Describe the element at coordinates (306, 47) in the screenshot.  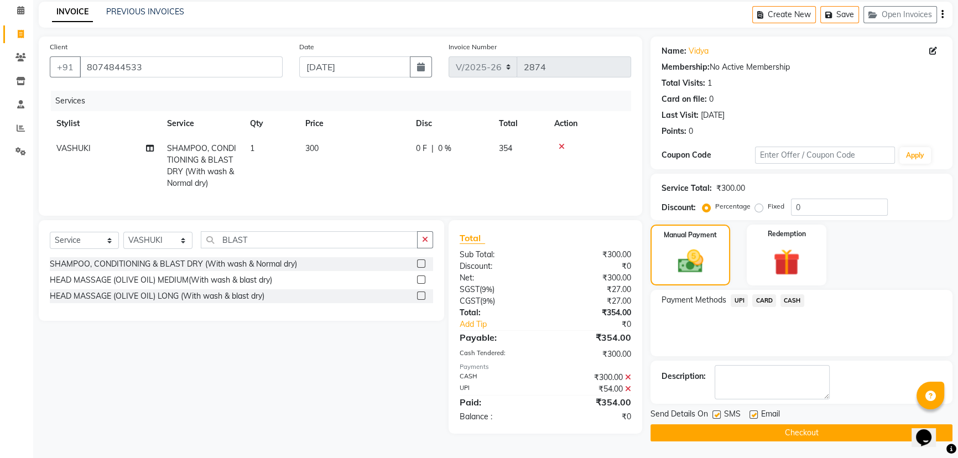
I see `label: Date` at that location.